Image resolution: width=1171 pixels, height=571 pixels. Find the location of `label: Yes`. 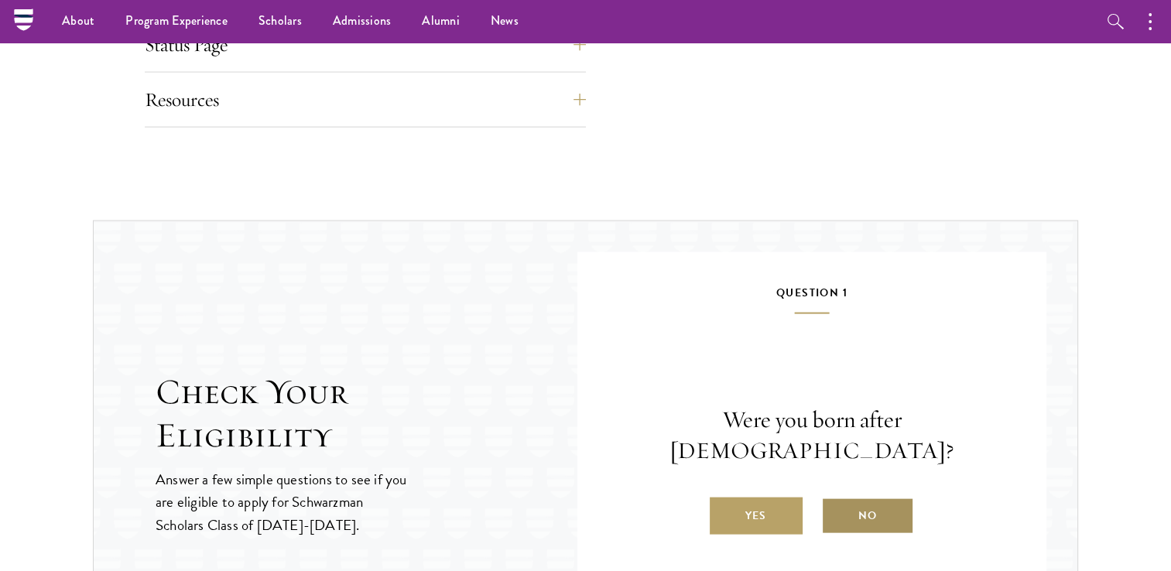

label: Yes is located at coordinates (756, 516).